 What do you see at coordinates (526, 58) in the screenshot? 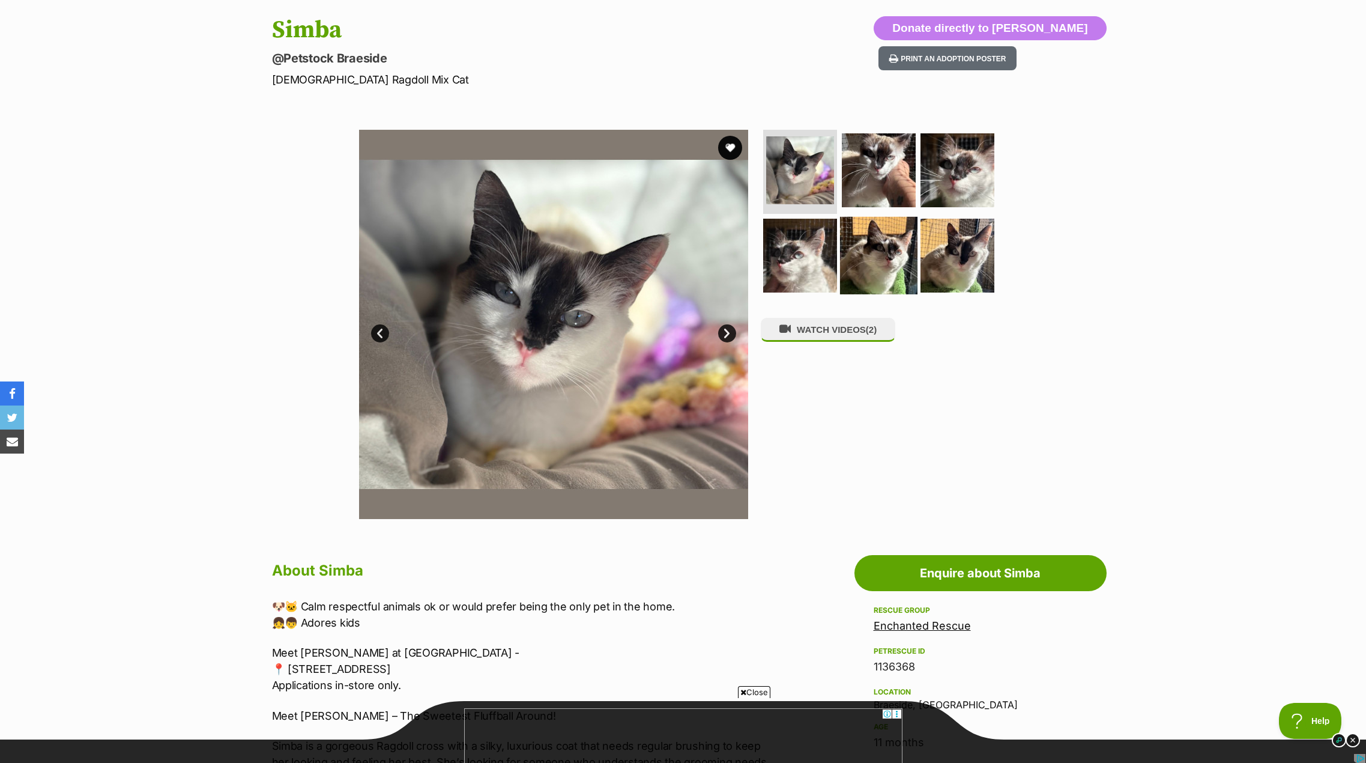
I see `p: @Petstock Braeside` at bounding box center [526, 58].